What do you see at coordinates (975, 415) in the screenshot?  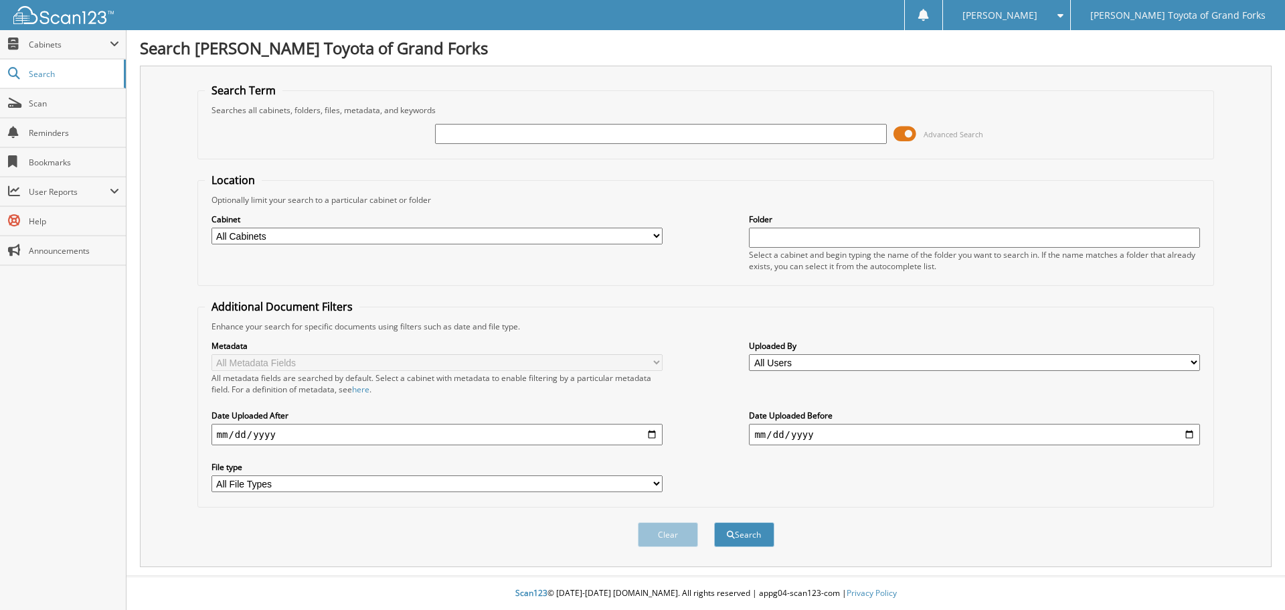 I see `label: Date Uploaded Before` at bounding box center [975, 415].